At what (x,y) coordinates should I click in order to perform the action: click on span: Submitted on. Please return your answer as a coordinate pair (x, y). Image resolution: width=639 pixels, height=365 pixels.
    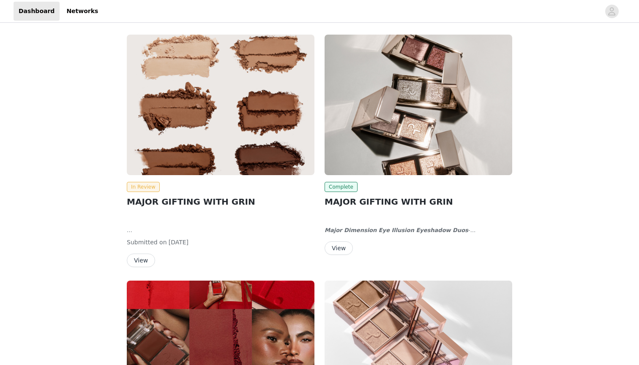
    Looking at the image, I should click on (147, 242).